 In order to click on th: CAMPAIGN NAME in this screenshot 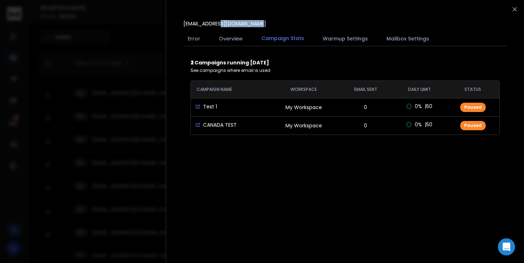, I will do `click(230, 90)`.